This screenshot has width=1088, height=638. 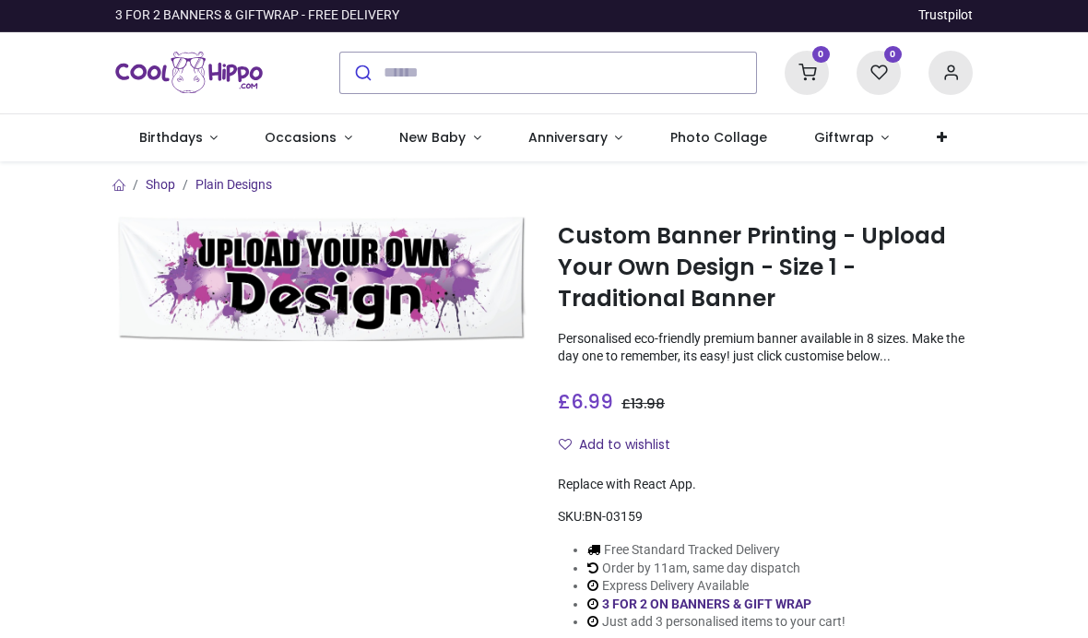 I want to click on span: Photo Collage, so click(x=718, y=137).